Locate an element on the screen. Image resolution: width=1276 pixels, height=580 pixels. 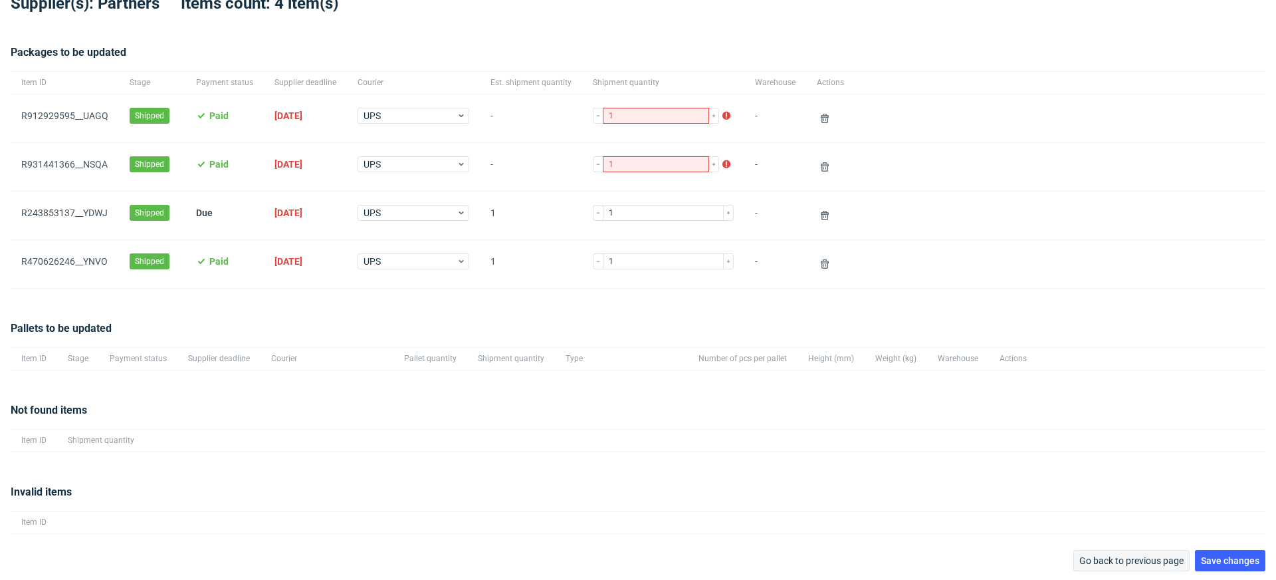
a: R470626246__YNVO is located at coordinates (64, 261).